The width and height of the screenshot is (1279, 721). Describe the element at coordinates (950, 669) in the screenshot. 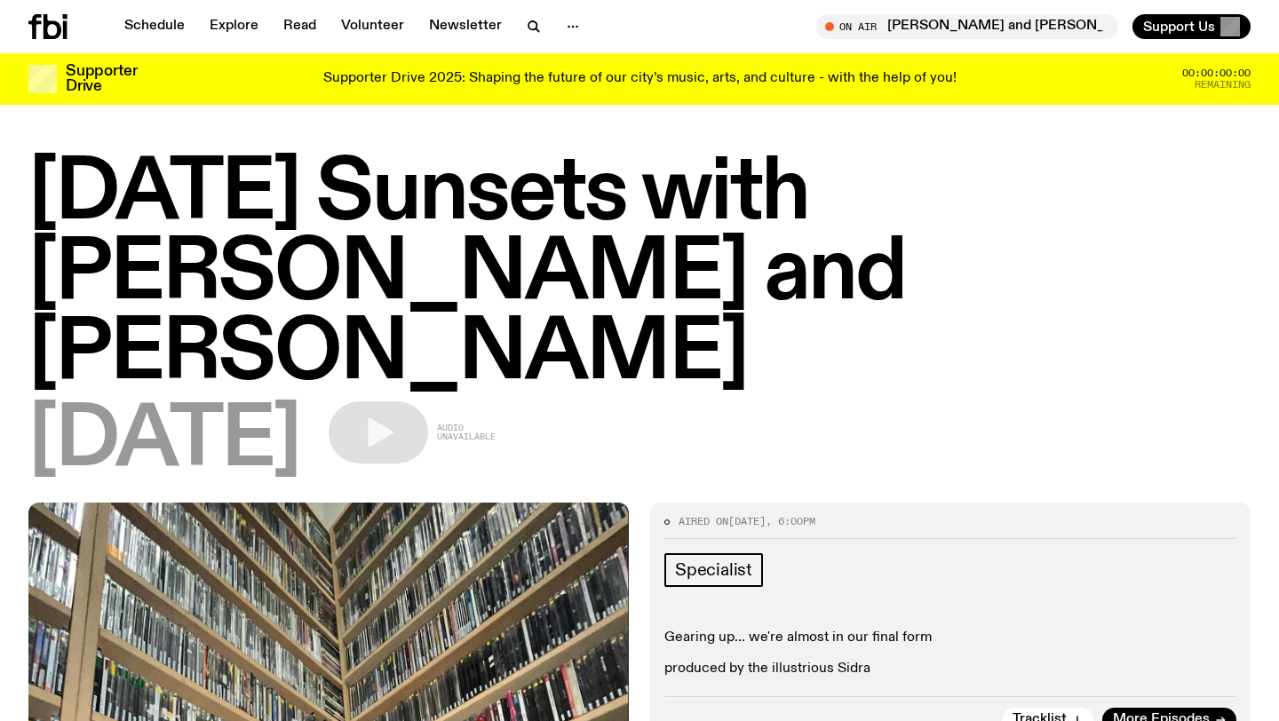

I see `p: produced by the illustrious Sidra` at that location.